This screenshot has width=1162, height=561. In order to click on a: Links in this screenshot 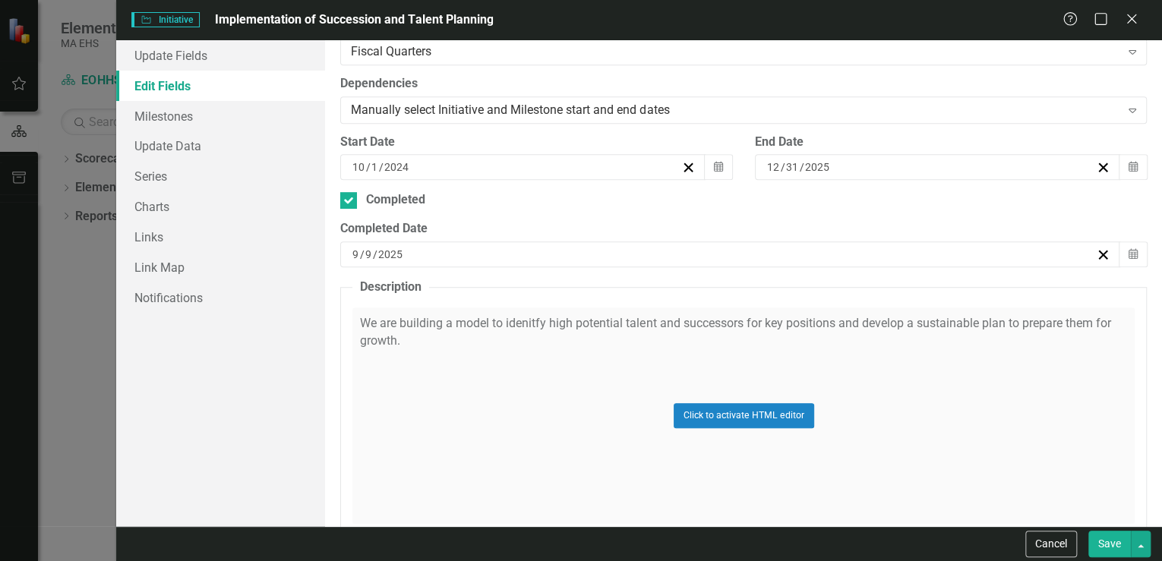, I will do `click(220, 237)`.